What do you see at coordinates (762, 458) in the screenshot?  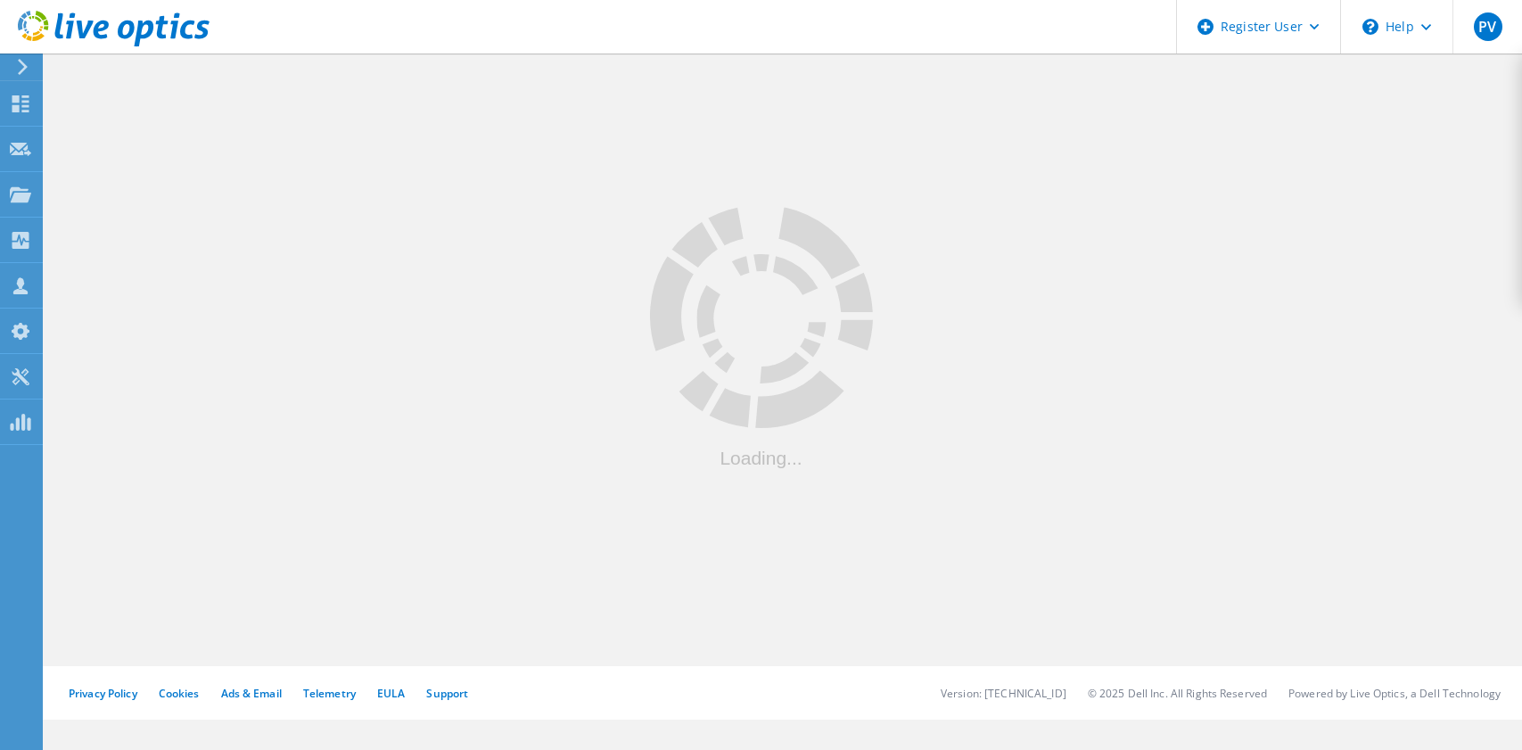 I see `div: Loading...` at bounding box center [762, 458].